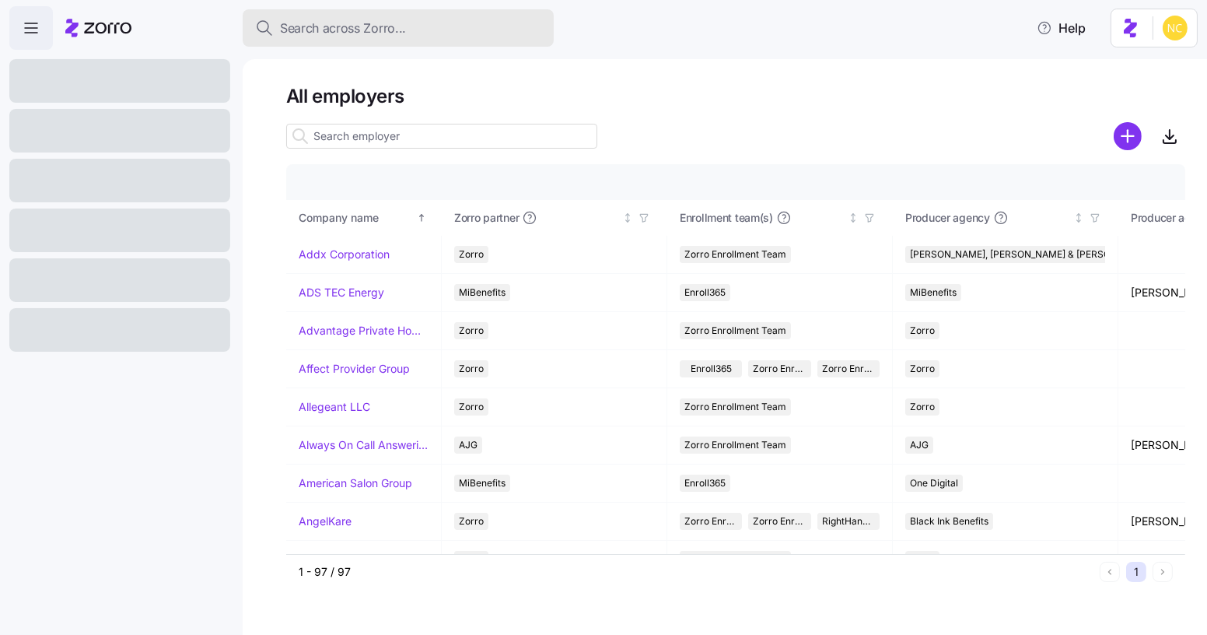 This screenshot has height=635, width=1207. I want to click on a: Ares Interactive, so click(339, 559).